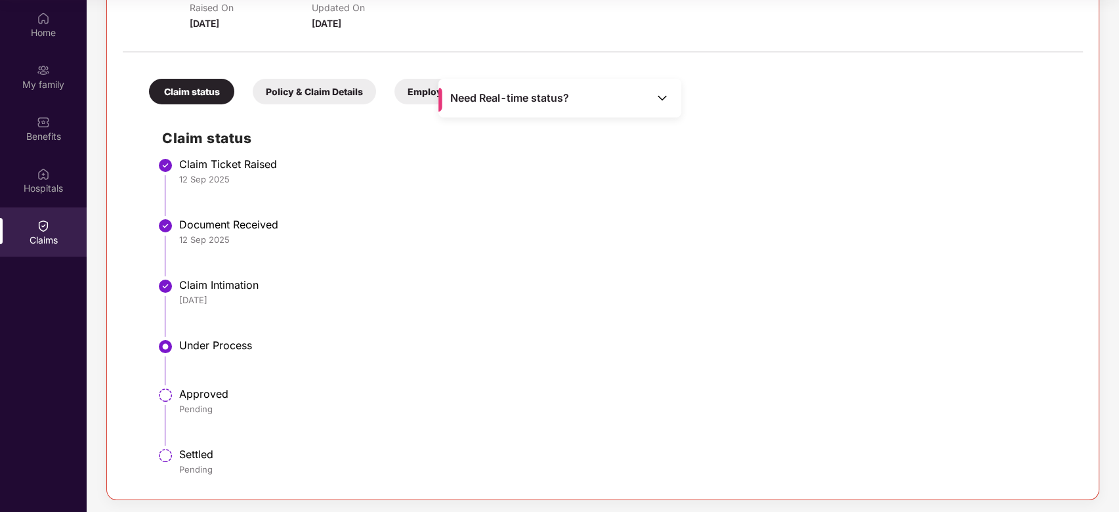 The height and width of the screenshot is (512, 1119). I want to click on p: Updated On, so click(373, 7).